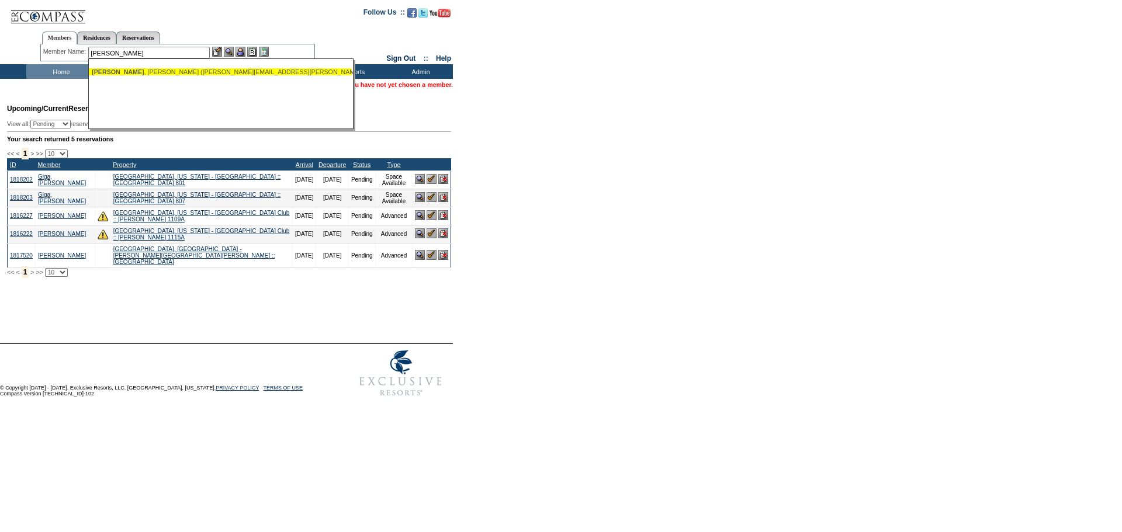  I want to click on a: Help, so click(443, 58).